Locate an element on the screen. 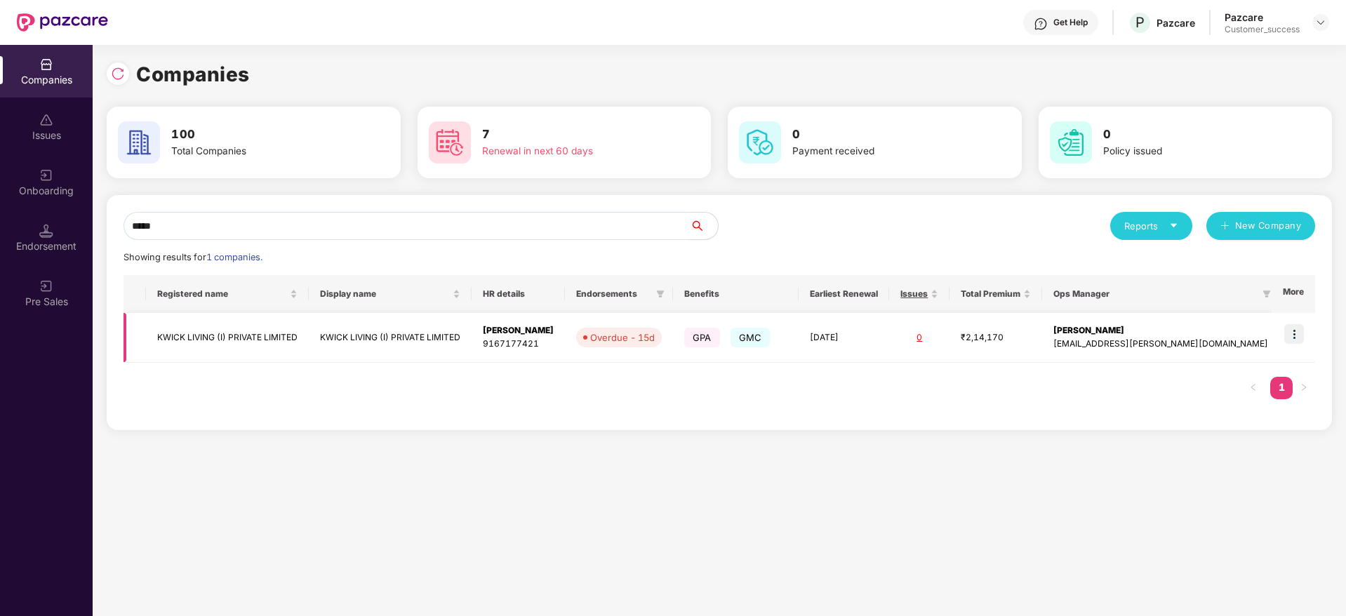  div: Reports is located at coordinates (1151, 226).